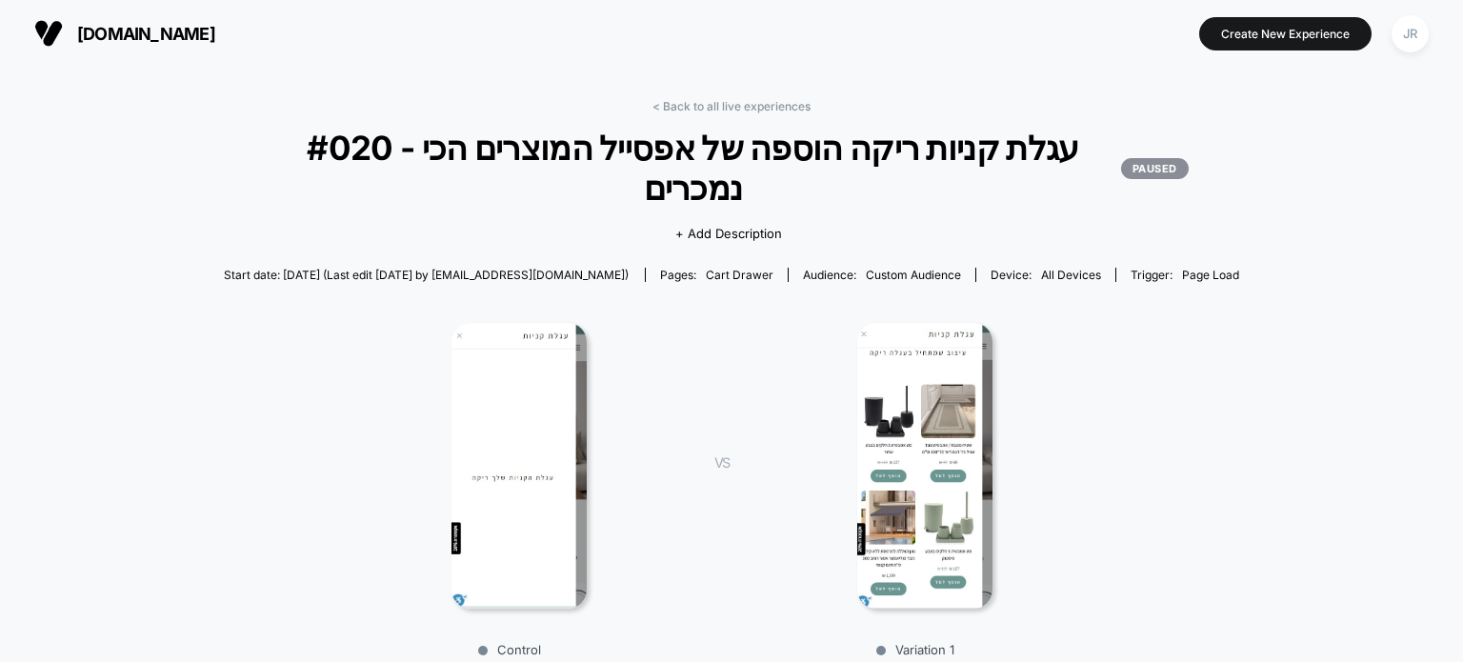 Image resolution: width=1463 pixels, height=662 pixels. Describe the element at coordinates (49, 33) in the screenshot. I see `img: Visually logo` at that location.